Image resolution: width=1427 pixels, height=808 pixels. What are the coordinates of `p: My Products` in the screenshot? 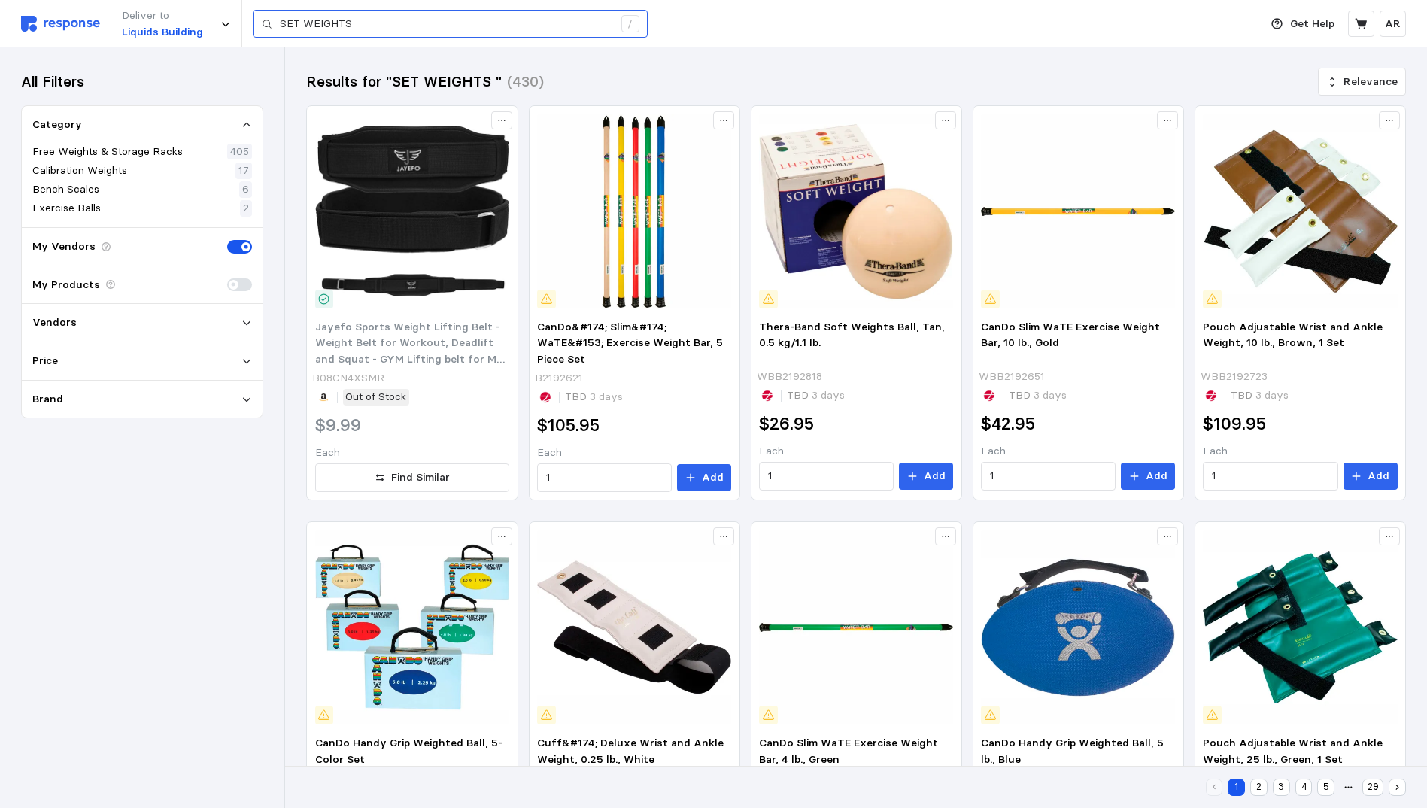 It's located at (66, 285).